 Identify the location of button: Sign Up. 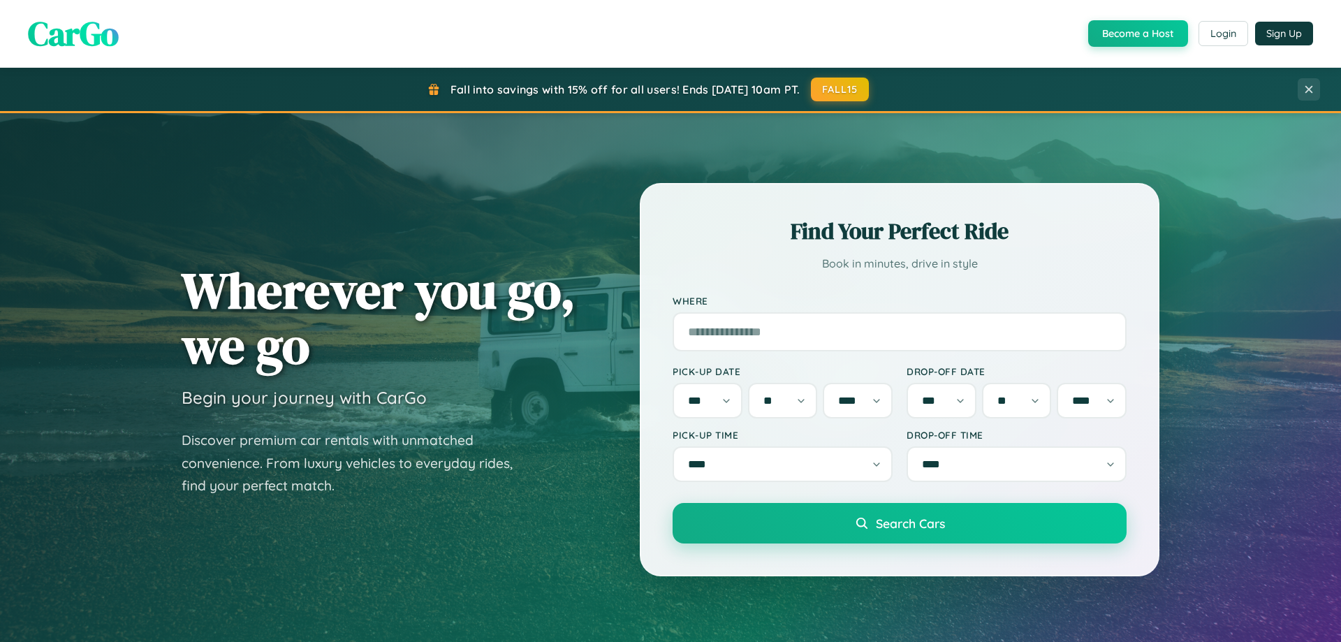
(1284, 34).